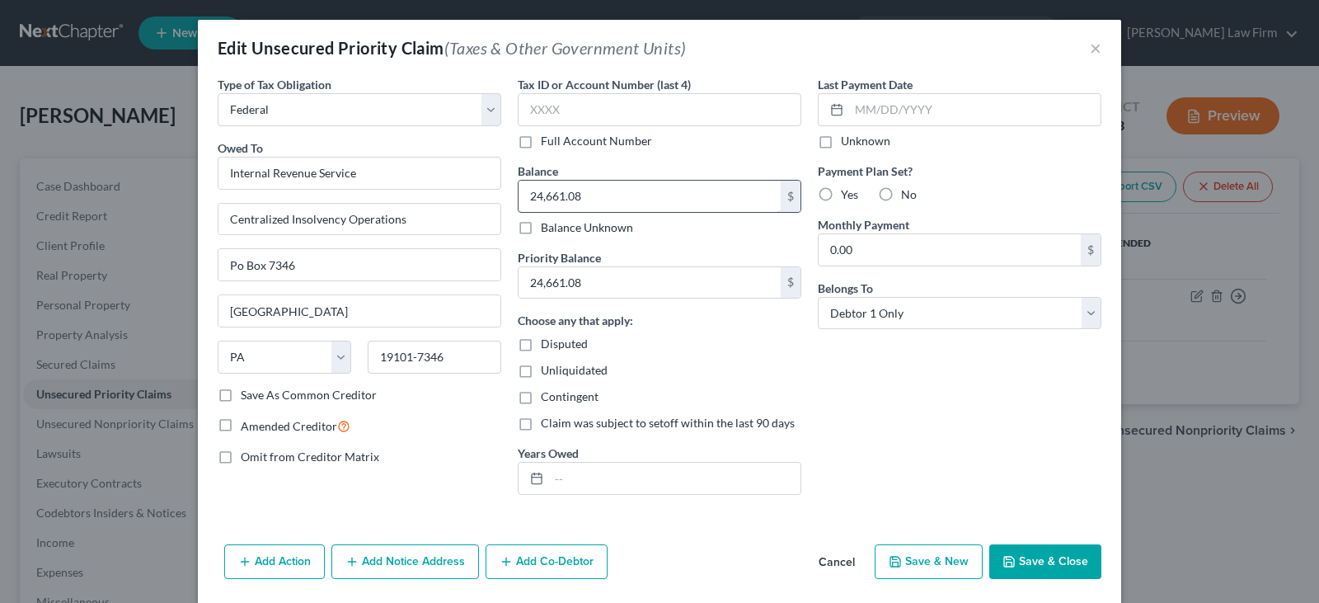 The width and height of the screenshot is (1319, 603). Describe the element at coordinates (863, 224) in the screenshot. I see `label: Monthly Payment` at that location.